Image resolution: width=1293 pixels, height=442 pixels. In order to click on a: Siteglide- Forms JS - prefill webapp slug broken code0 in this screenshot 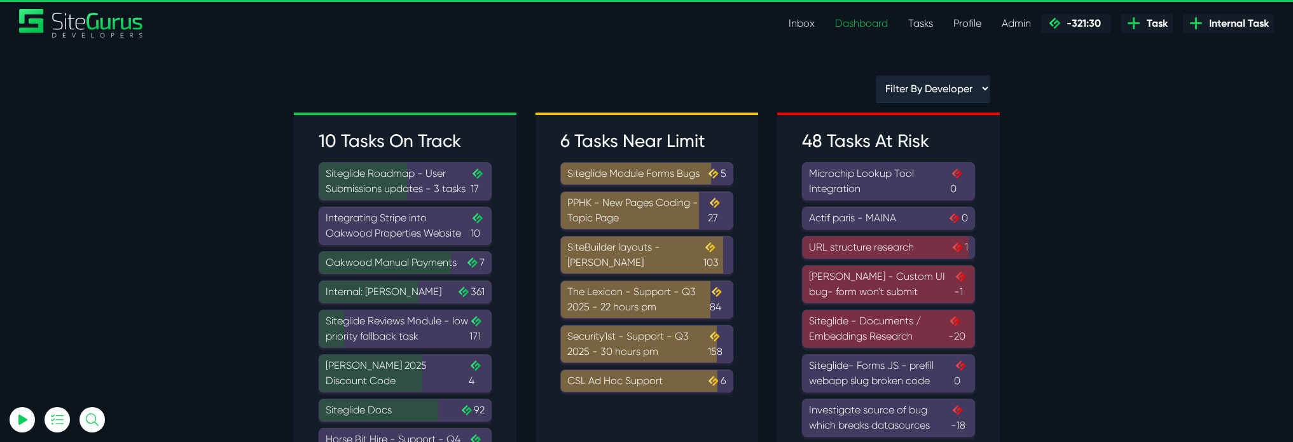, I will do `click(889, 373)`.